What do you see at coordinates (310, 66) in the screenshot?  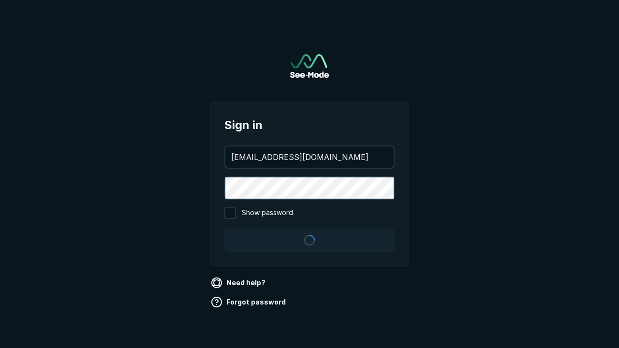 I see `a: Go to sign in` at bounding box center [310, 66].